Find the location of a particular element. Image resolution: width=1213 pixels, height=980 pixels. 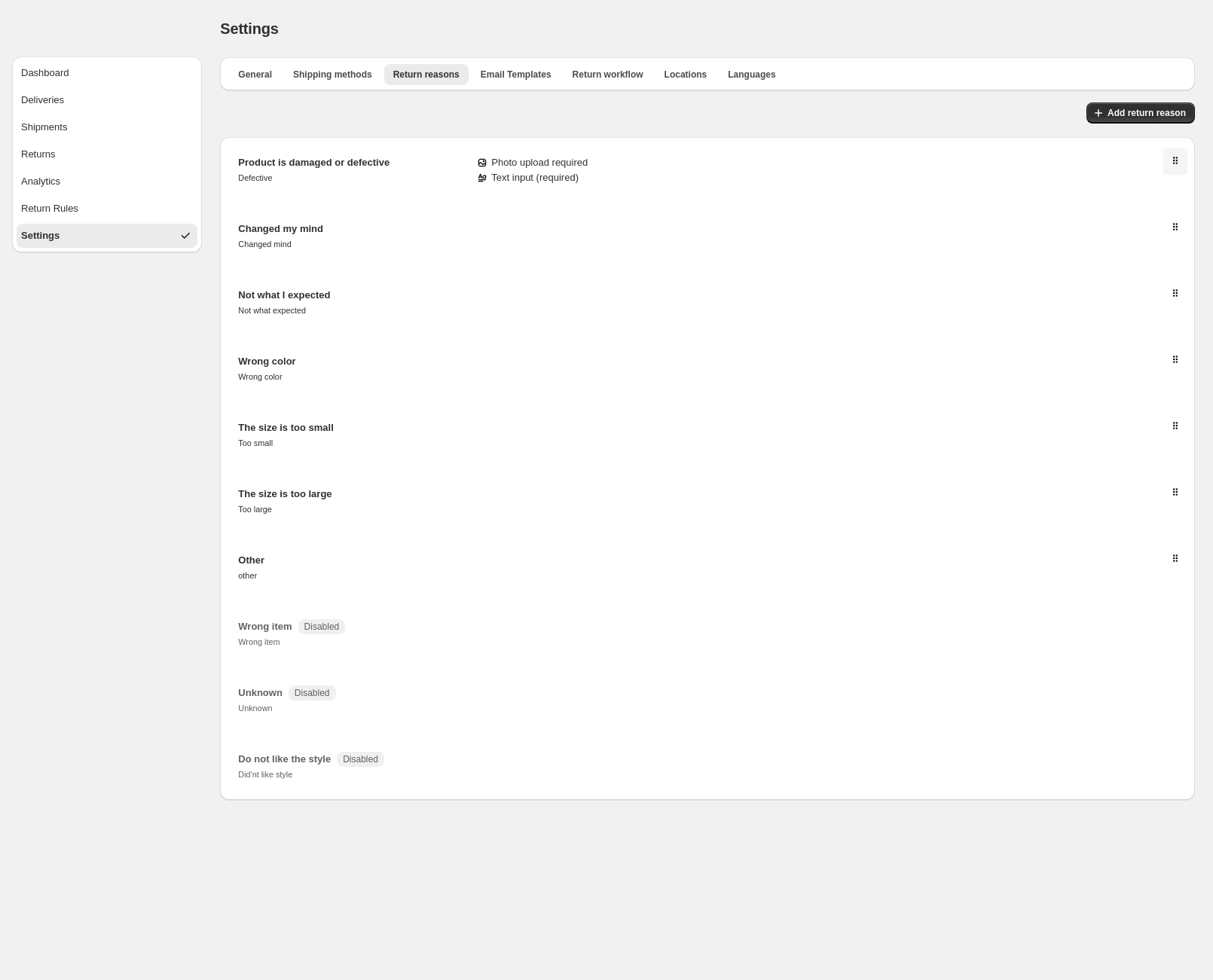

div: Deliveries is located at coordinates (43, 100).